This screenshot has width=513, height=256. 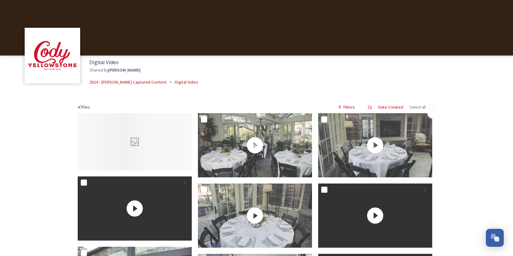 I want to click on span: Shared by, so click(x=115, y=70).